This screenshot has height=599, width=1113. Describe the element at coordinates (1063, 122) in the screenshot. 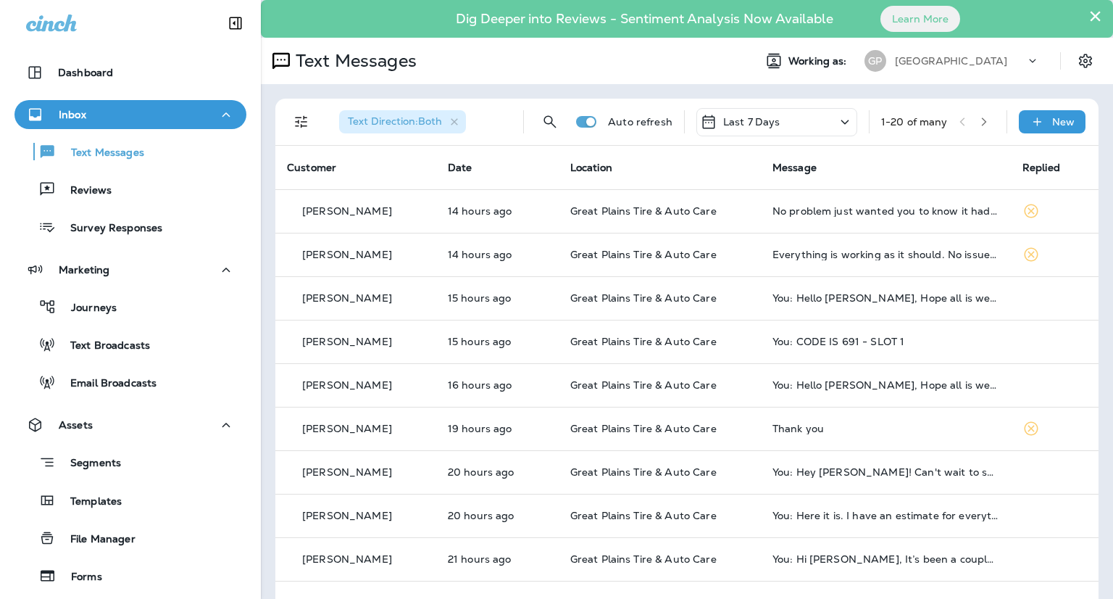

I see `p: New` at that location.